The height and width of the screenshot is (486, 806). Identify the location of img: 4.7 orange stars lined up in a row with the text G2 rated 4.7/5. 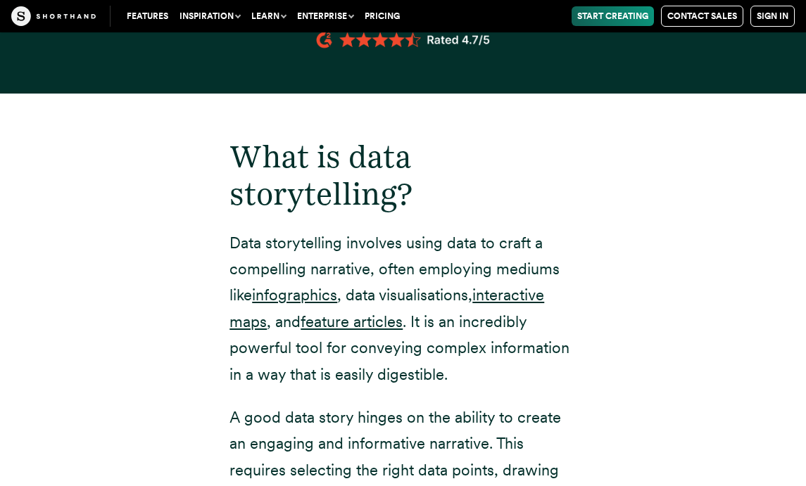
(402, 40).